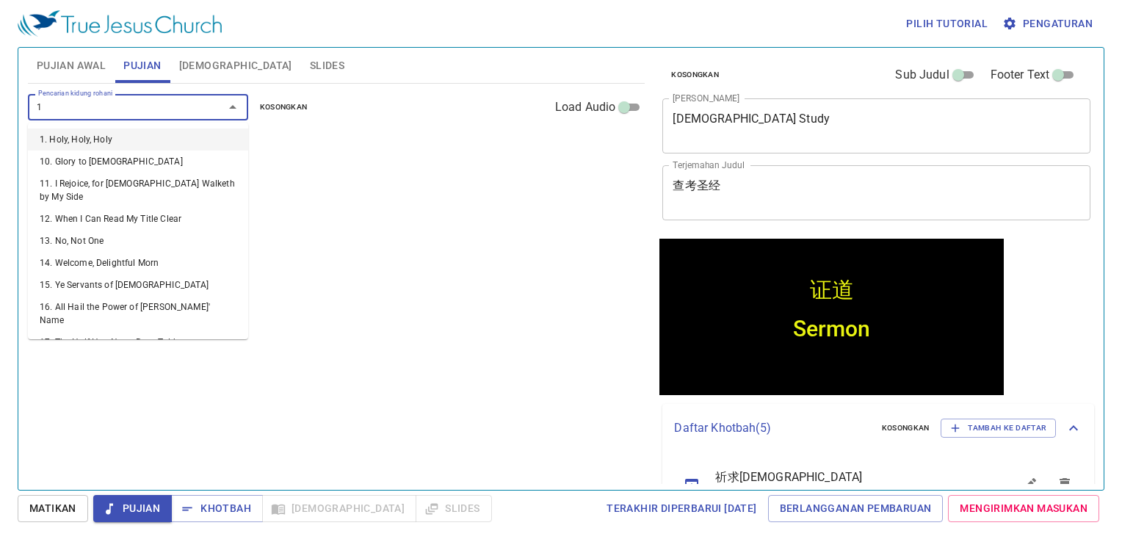 This screenshot has width=1122, height=542. Describe the element at coordinates (1023, 508) in the screenshot. I see `a: Mengirimkan Masukan` at that location.